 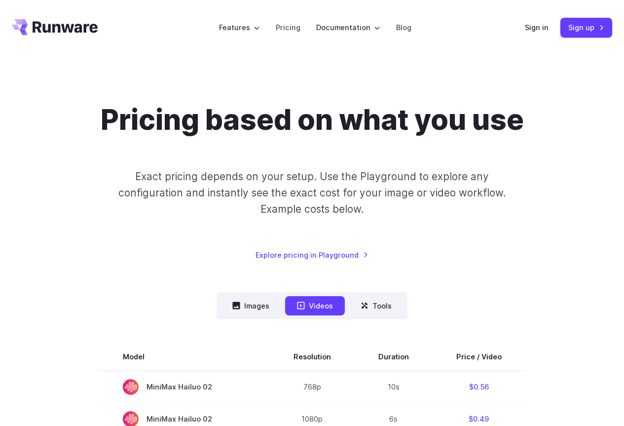 What do you see at coordinates (185, 387) in the screenshot?
I see `span: MiniMax Hailuo 02` at bounding box center [185, 387].